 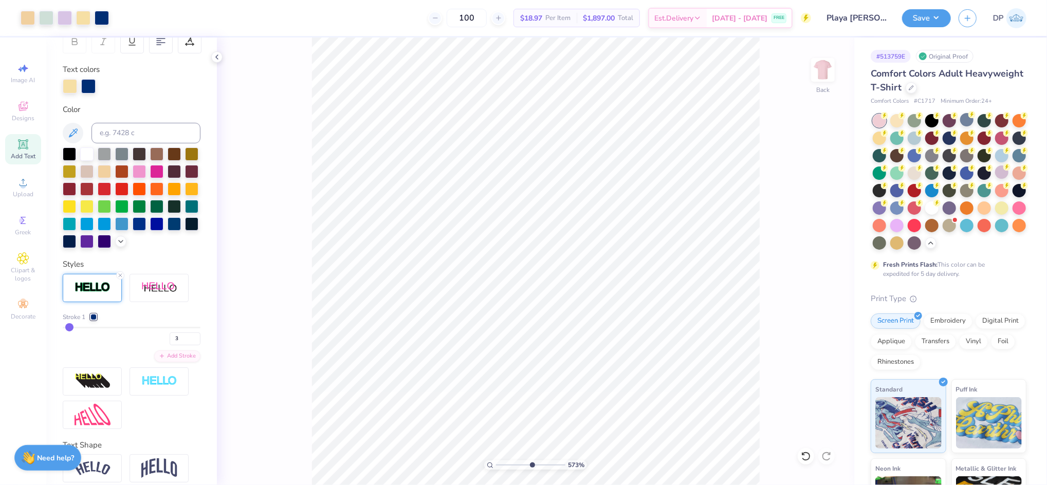 I want to click on img: Puff Ink, so click(x=988, y=423).